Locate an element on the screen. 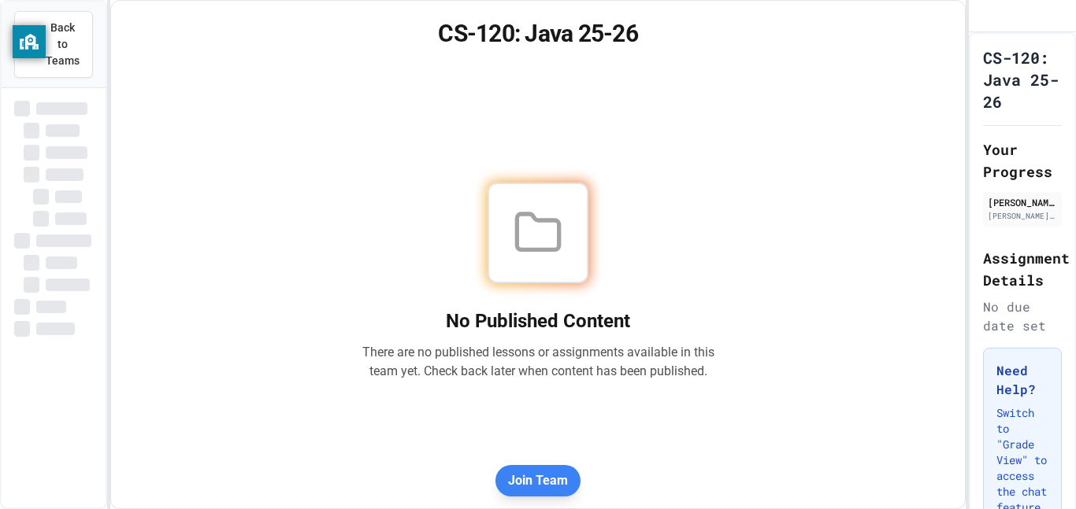 This screenshot has height=509, width=1076. h3: Need Help? is located at coordinates (1022, 380).